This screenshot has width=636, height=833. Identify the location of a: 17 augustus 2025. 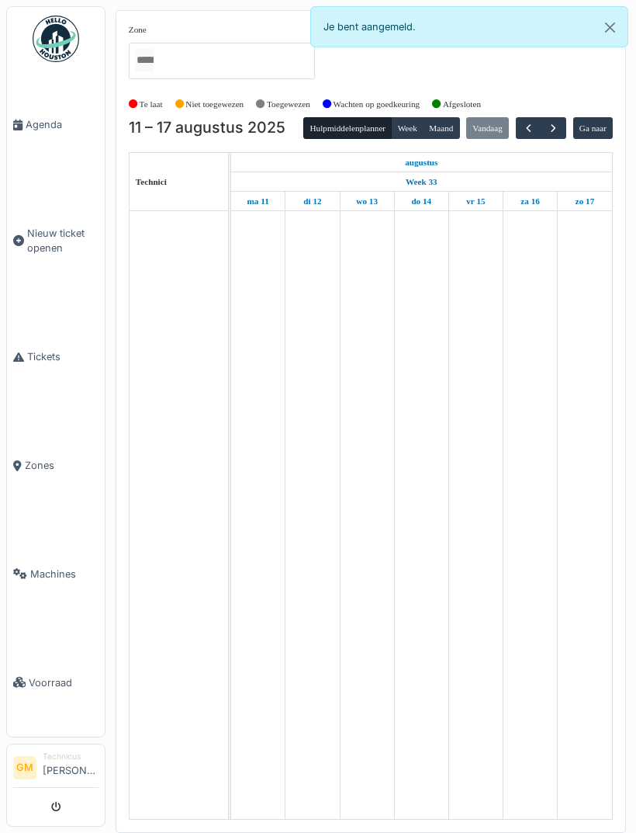
(585, 201).